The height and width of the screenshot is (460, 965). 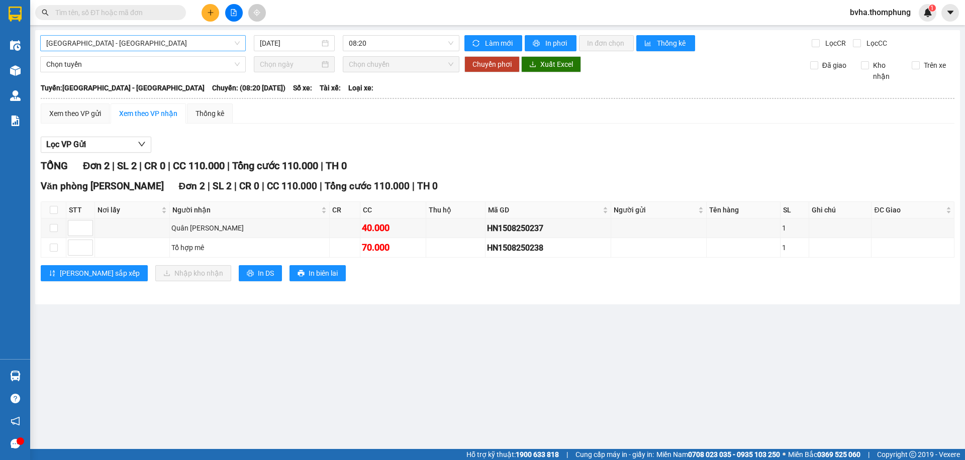 I want to click on span: message, so click(x=15, y=444).